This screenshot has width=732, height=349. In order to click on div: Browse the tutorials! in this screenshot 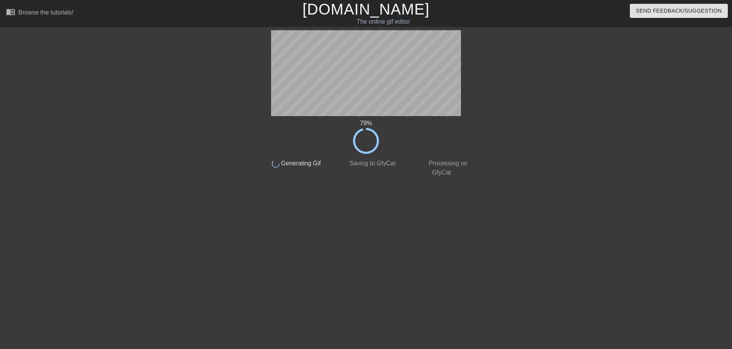, I will do `click(46, 12)`.